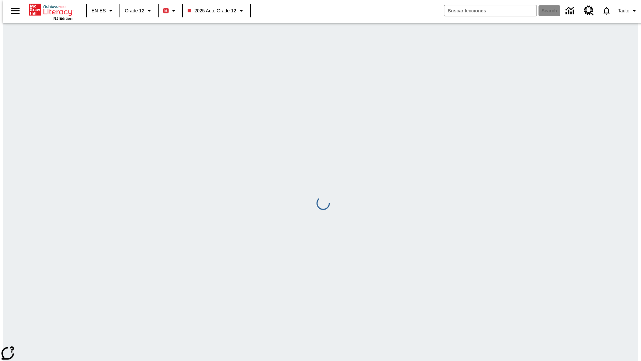 The image size is (641, 361). Describe the element at coordinates (491, 11) in the screenshot. I see `input: search field` at that location.